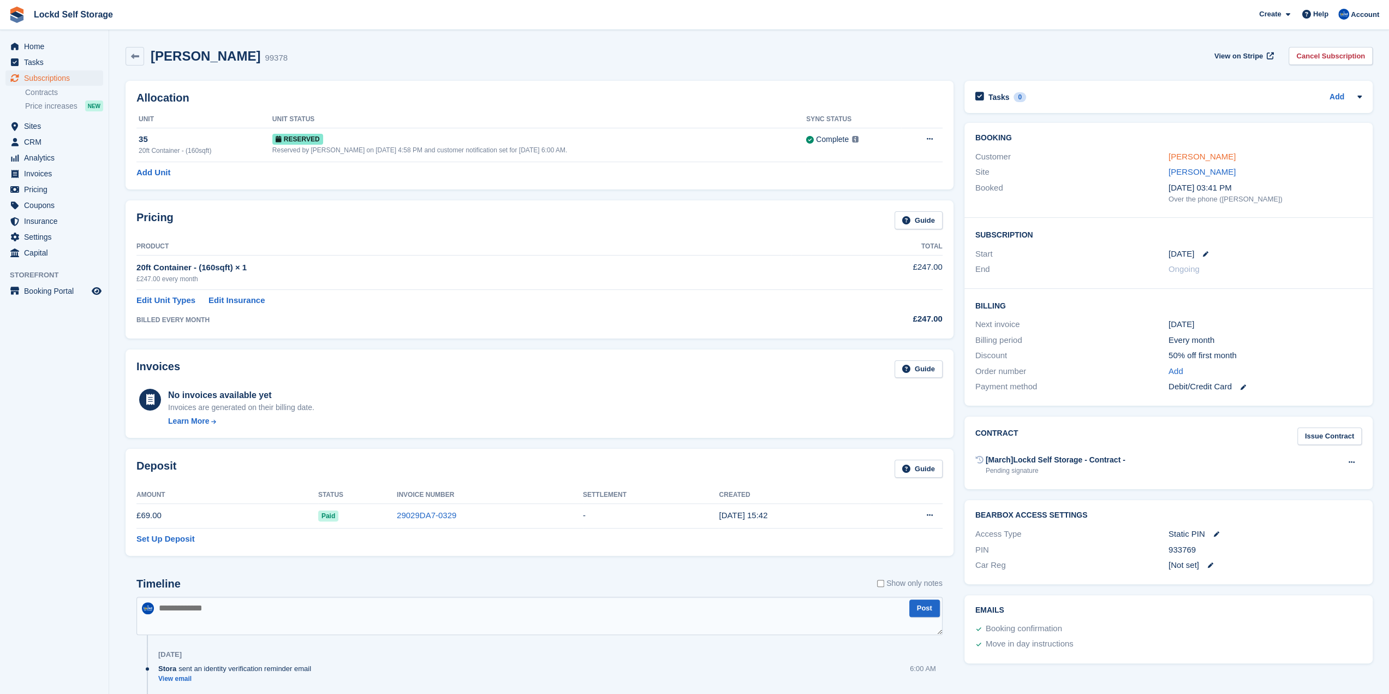 The width and height of the screenshot is (1389, 694). Describe the element at coordinates (539, 120) in the screenshot. I see `th: Unit Status` at that location.